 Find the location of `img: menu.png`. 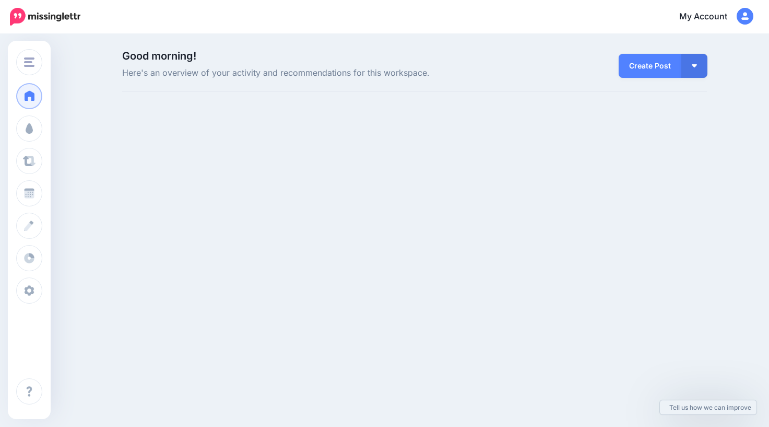

img: menu.png is located at coordinates (29, 62).